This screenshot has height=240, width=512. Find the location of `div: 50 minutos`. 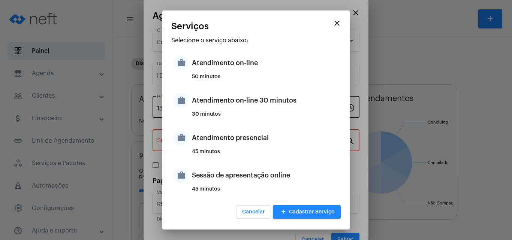

div: 50 minutos is located at coordinates (265, 80).